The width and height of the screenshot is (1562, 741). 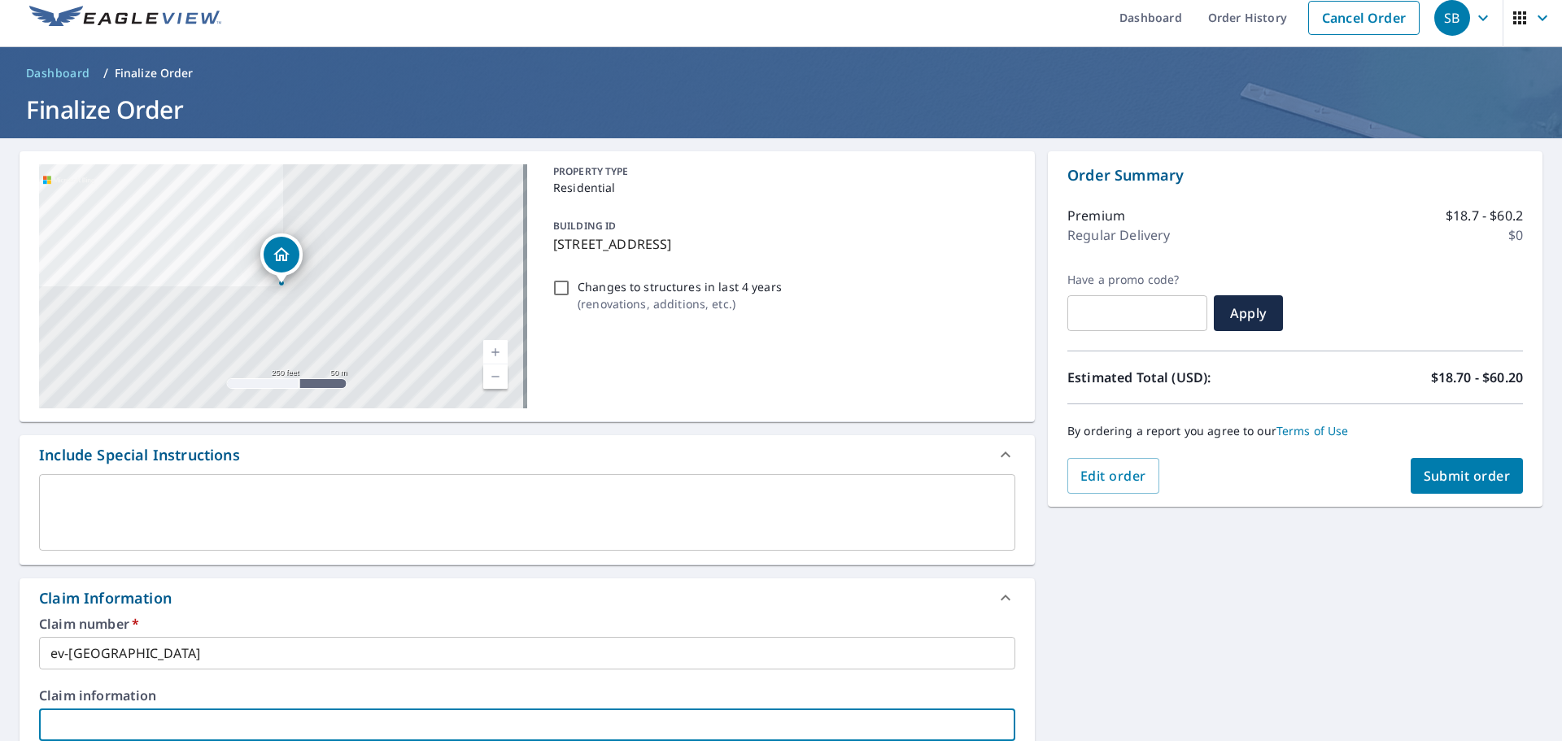 I want to click on p: Residential, so click(x=781, y=187).